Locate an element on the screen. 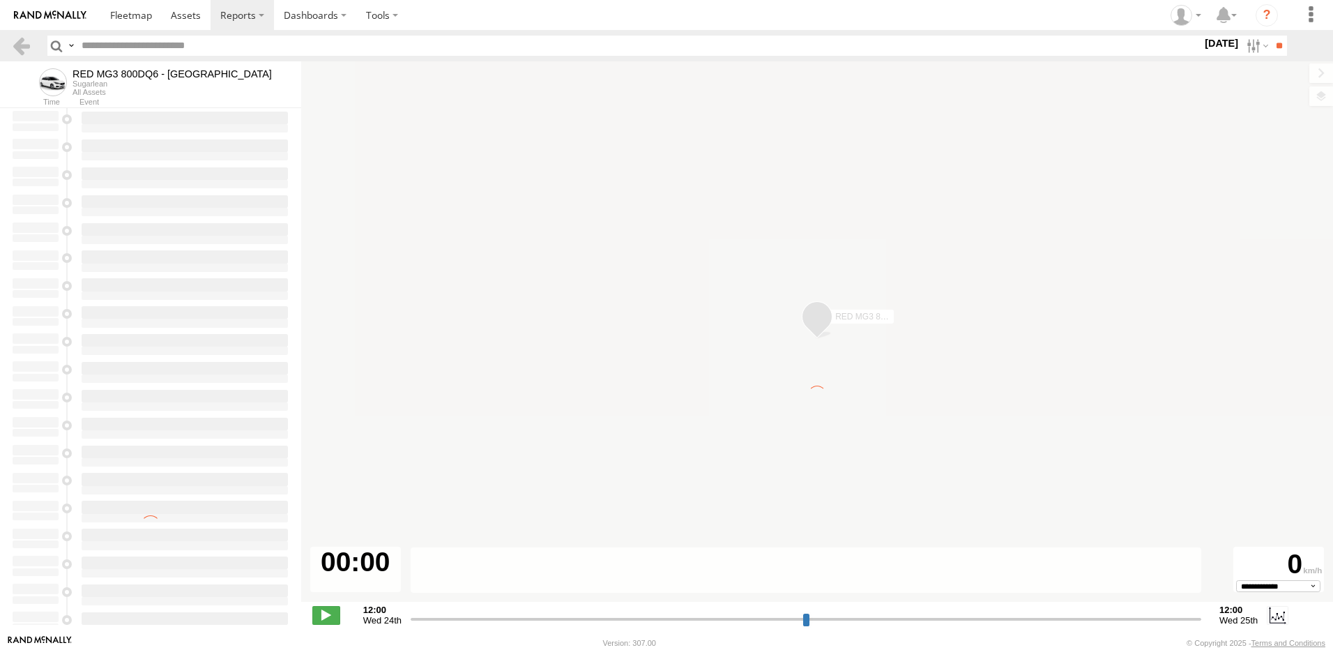  a: Back to previous Page is located at coordinates (21, 45).